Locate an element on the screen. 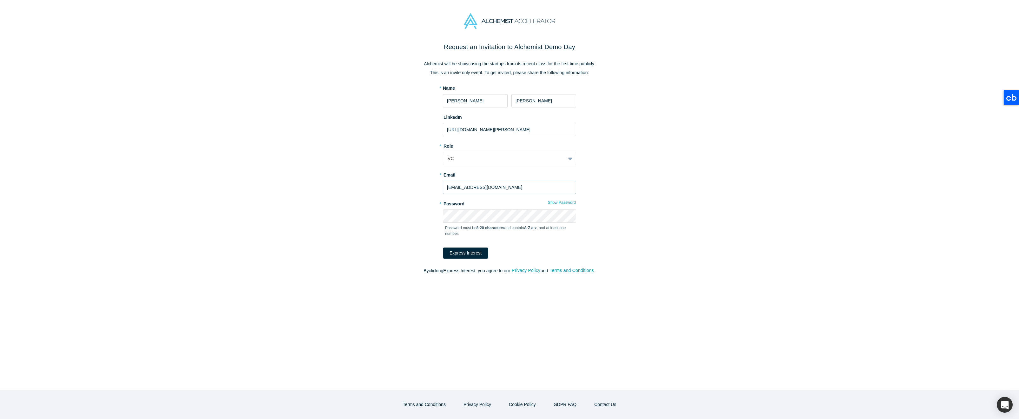 The width and height of the screenshot is (1019, 419). strong: a-z is located at coordinates (534, 228).